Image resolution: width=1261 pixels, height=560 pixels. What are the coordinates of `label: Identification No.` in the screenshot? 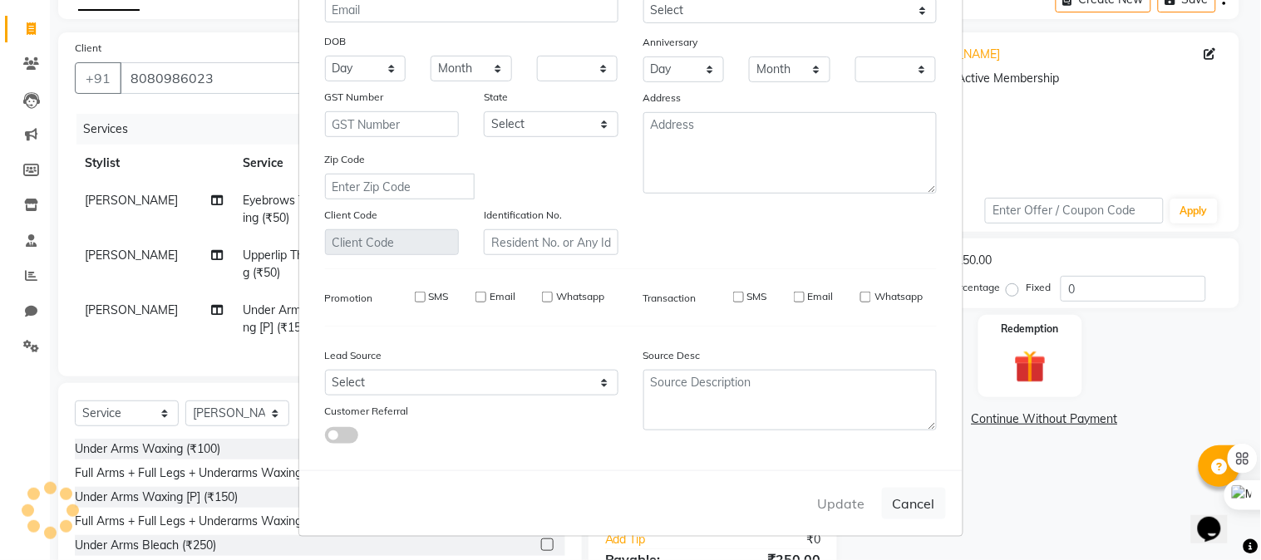 It's located at (523, 215).